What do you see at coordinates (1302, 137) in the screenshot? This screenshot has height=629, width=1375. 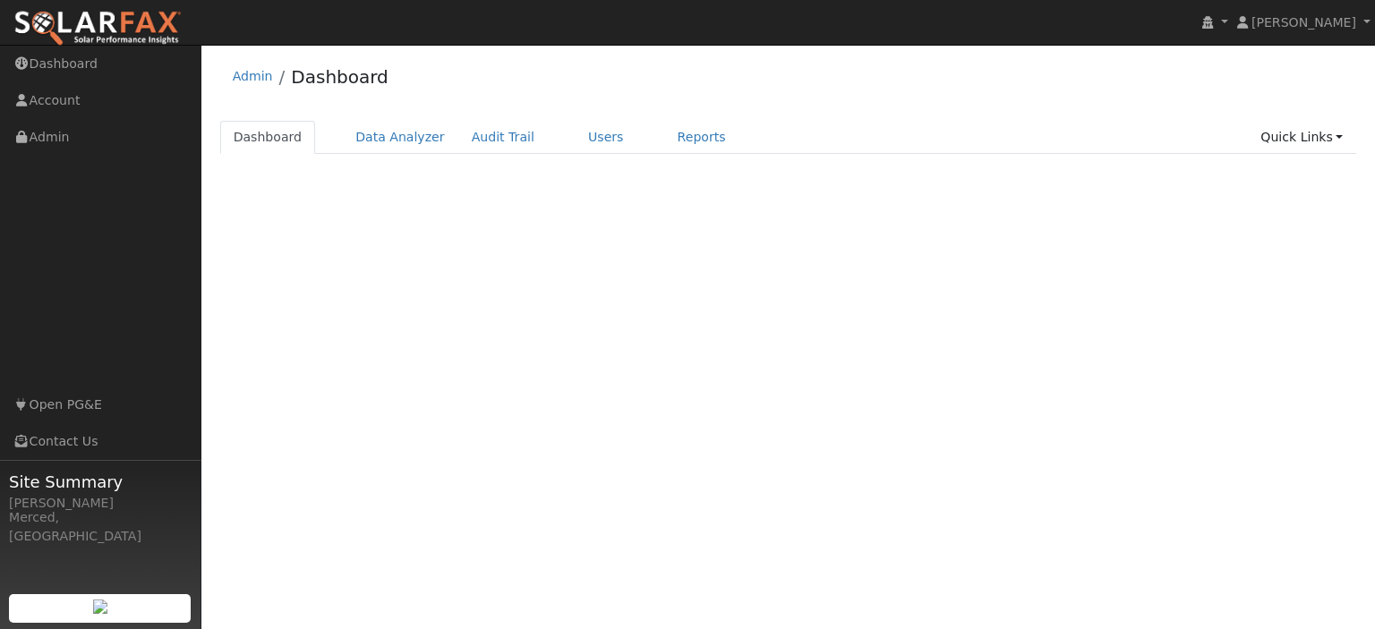 I see `a: Quick Links` at bounding box center [1302, 137].